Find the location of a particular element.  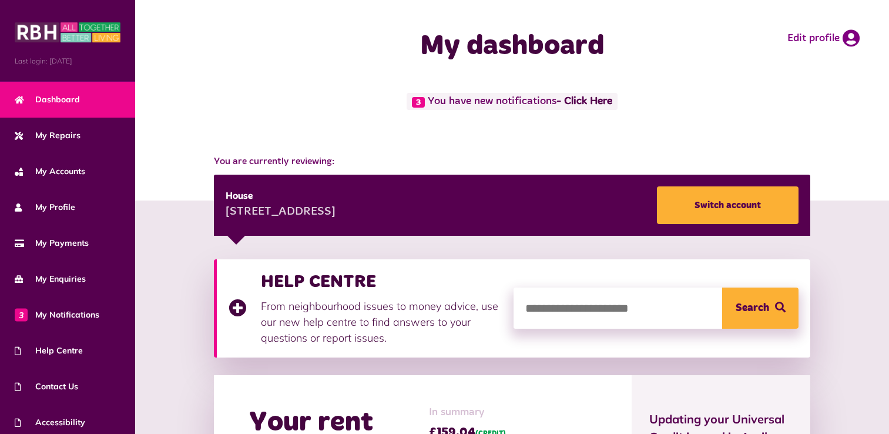

div: House is located at coordinates (280, 196).